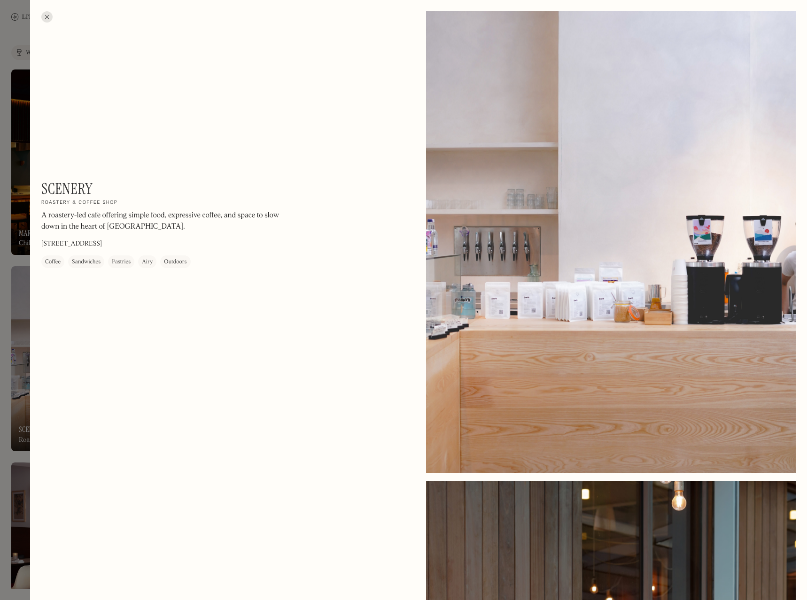  Describe the element at coordinates (175, 263) in the screenshot. I see `div: Outdoors` at that location.